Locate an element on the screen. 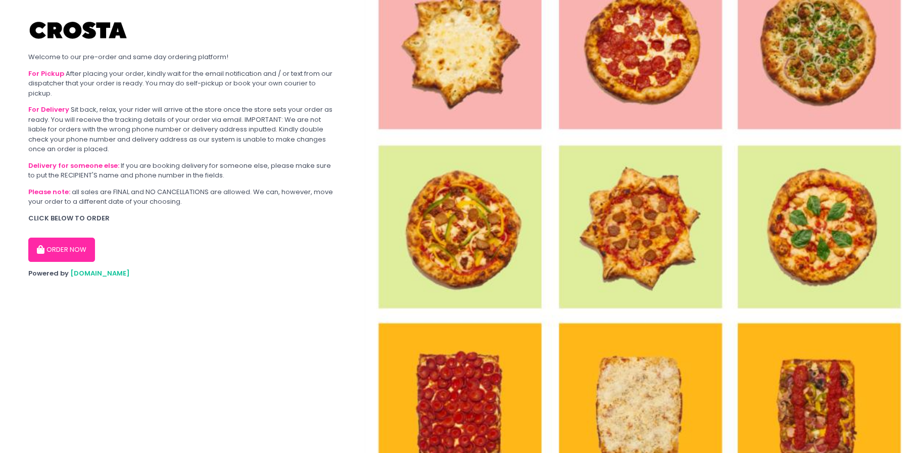  div: If you are booking delivery for someone else, please make sure to put the RECIPIENT'S name and ph... is located at coordinates (182, 170).